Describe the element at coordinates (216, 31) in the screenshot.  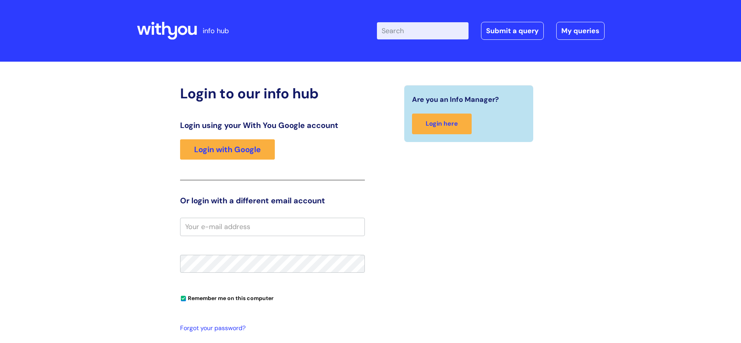
I see `p: info hub` at that location.